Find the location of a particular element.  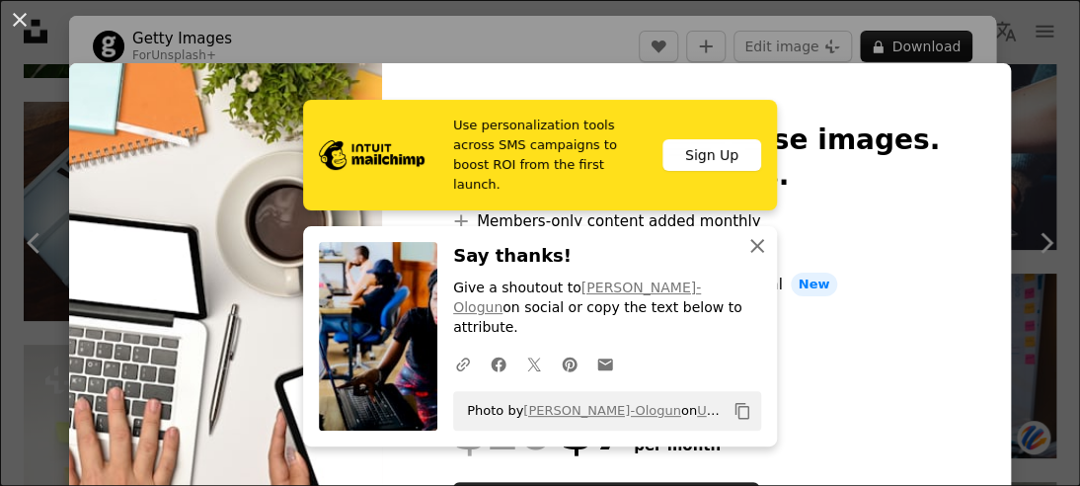

span: New is located at coordinates (815, 284).